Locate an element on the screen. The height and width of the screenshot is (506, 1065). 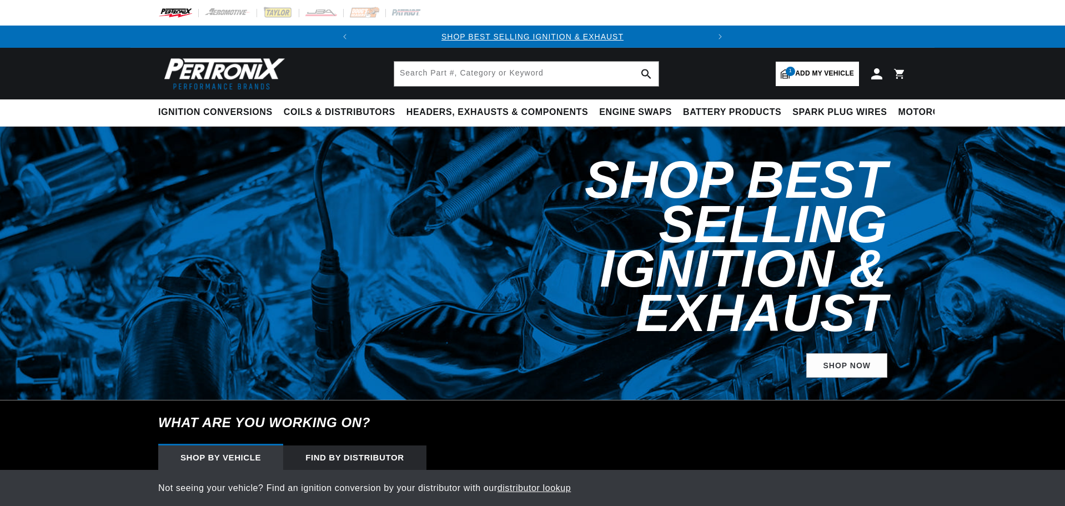
summary: Coils & Distributors is located at coordinates (339, 112).